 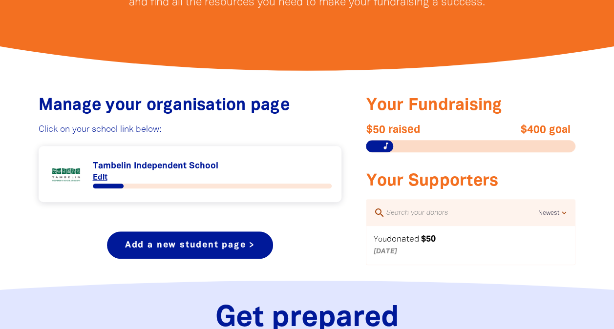 I want to click on span: Manage your organisation page, so click(x=164, y=105).